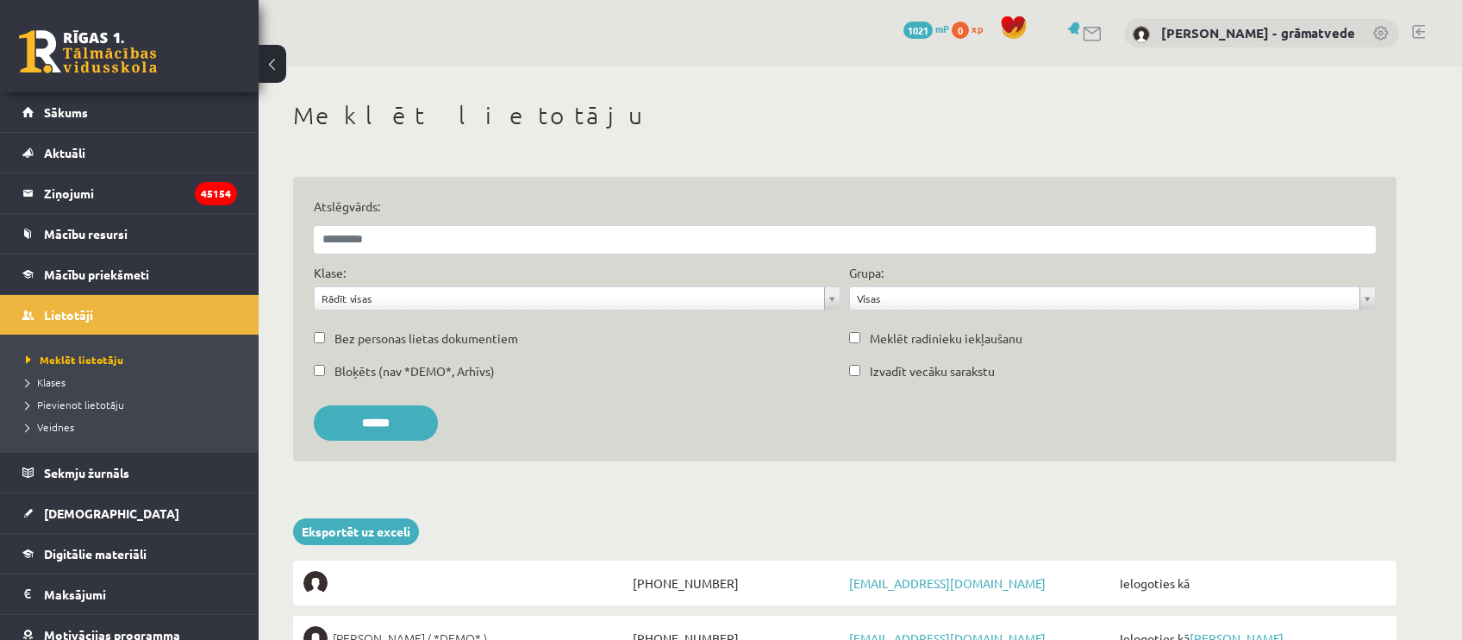 Image resolution: width=1462 pixels, height=640 pixels. Describe the element at coordinates (46, 382) in the screenshot. I see `span: Klases` at that location.